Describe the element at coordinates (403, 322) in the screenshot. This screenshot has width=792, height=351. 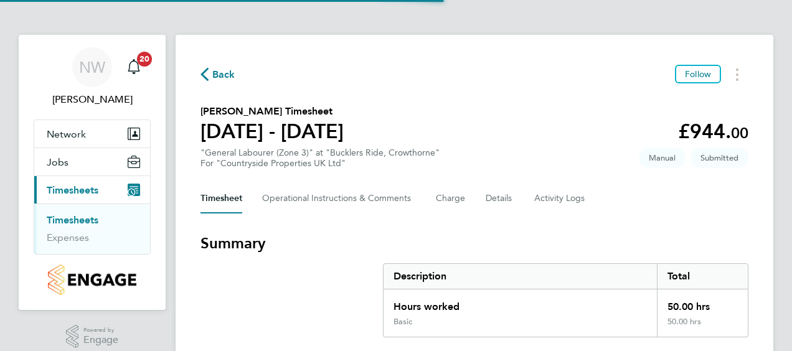
I see `div: Basic` at that location.